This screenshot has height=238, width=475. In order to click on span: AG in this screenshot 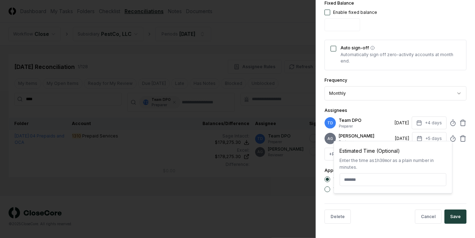, I will do `click(330, 139)`.